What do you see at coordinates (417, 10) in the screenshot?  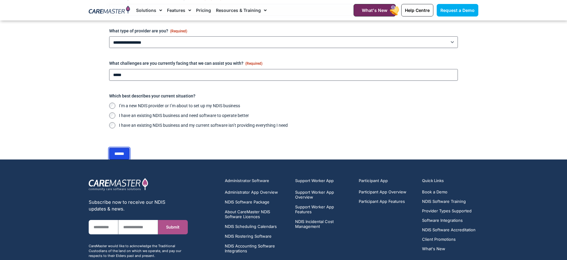 I see `span: Help Centre` at bounding box center [417, 10].